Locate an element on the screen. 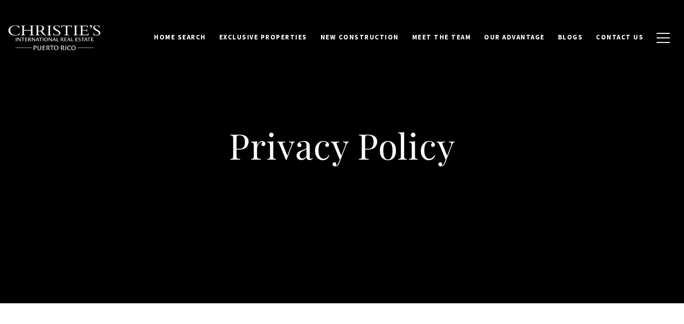  span: Blogs is located at coordinates (570, 37).